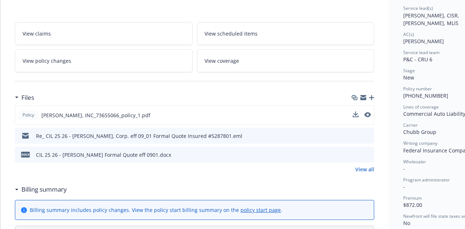 The height and width of the screenshot is (229, 465). Describe the element at coordinates (261, 210) in the screenshot. I see `a: policy start page` at that location.